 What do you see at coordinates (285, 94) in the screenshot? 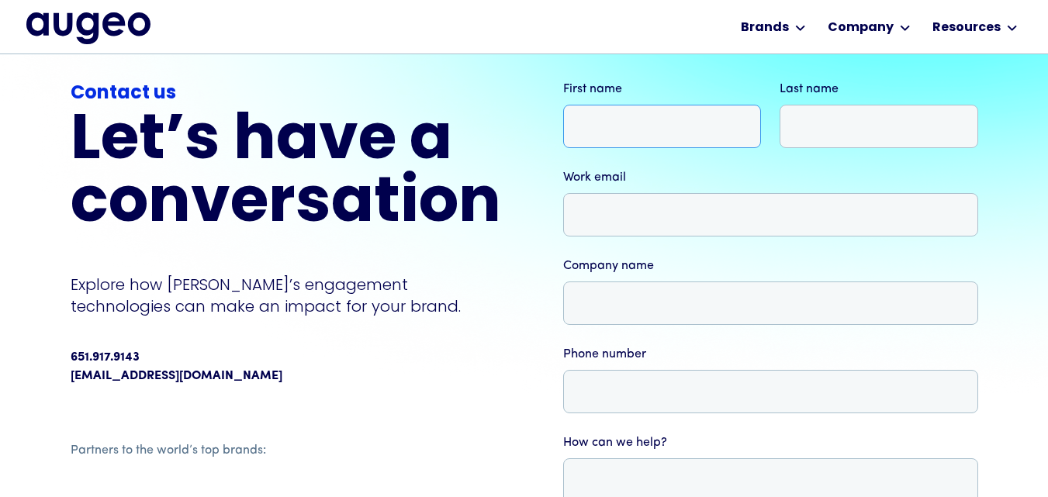
I see `div: Contact us` at bounding box center [285, 94].